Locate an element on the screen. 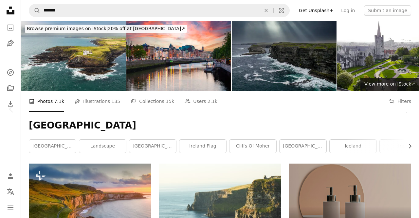  a: Log in / Sign up is located at coordinates (10, 176).